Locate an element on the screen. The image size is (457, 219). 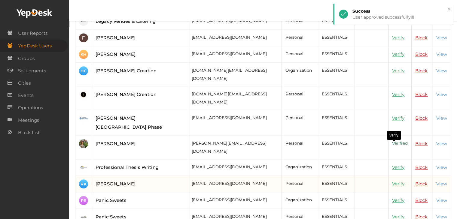
img: ACg8ocIx61WXS2Se49KFyKHnfW1fy3u8hSWU1LgxQ6TzNKsZzswdsonqOg=s100 is located at coordinates (84, 144).